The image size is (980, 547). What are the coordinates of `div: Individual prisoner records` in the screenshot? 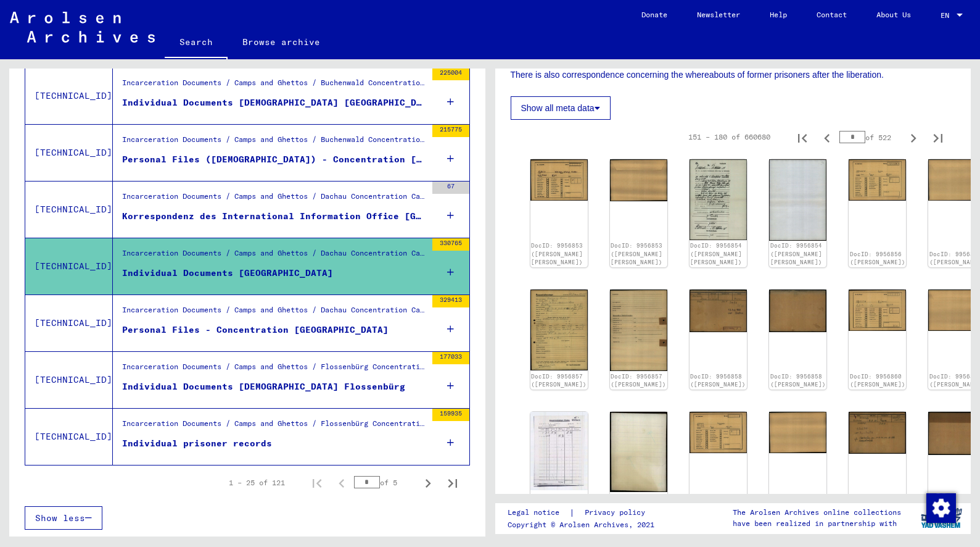 It's located at (197, 443).